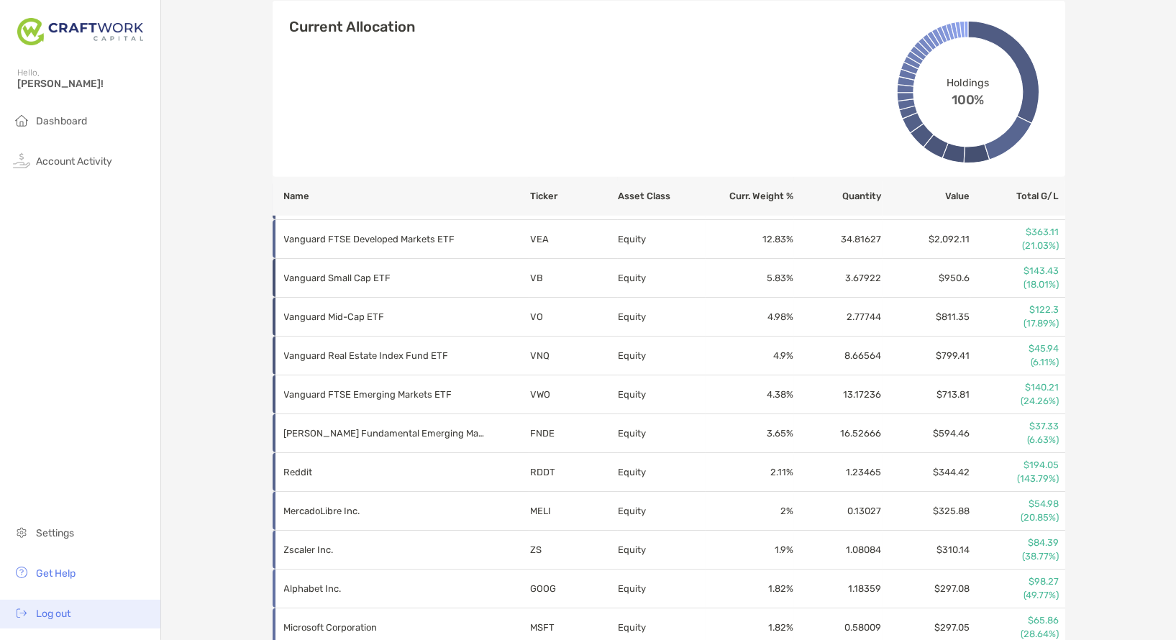 This screenshot has height=640, width=1176. Describe the element at coordinates (385, 433) in the screenshot. I see `p: Schwab Fundamental Emerging Markets Large Company Index ETF` at that location.